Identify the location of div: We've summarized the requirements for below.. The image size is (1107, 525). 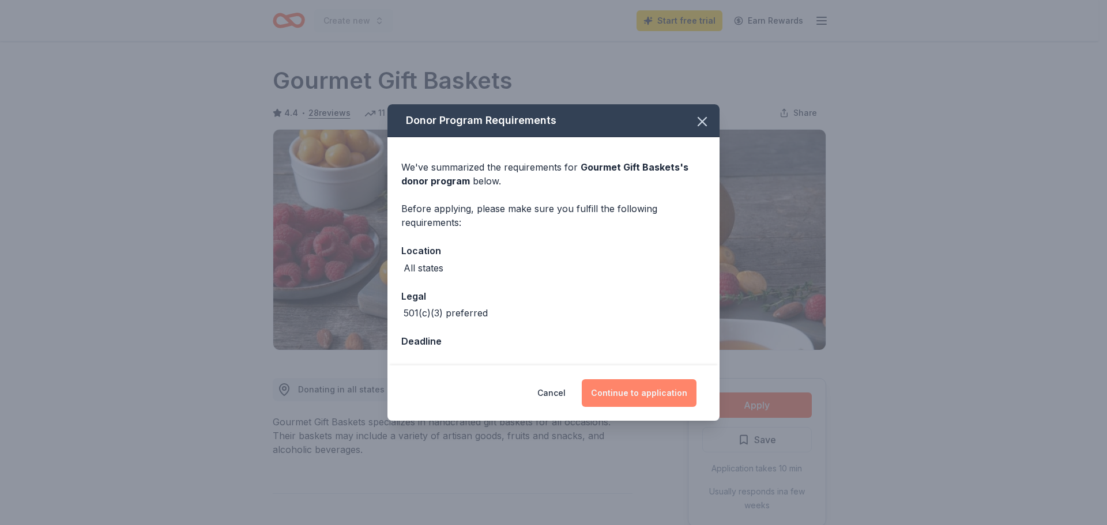
(554, 174).